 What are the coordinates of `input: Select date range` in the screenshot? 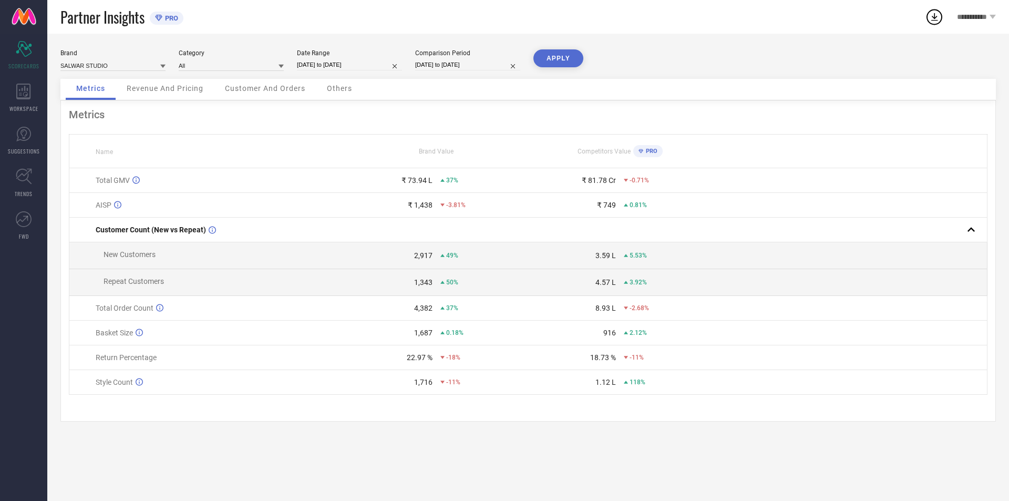 It's located at (350, 65).